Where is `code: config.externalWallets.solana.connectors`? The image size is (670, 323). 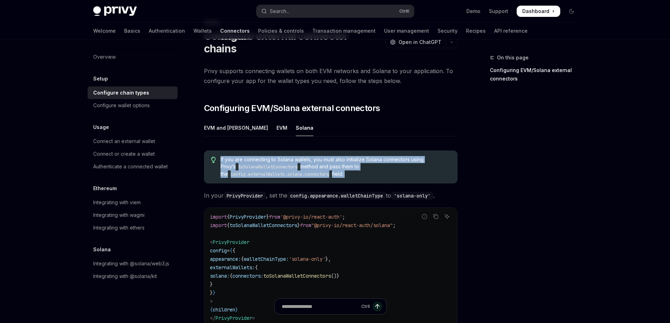
code: config.externalWallets.solana.connectors is located at coordinates (280, 175).